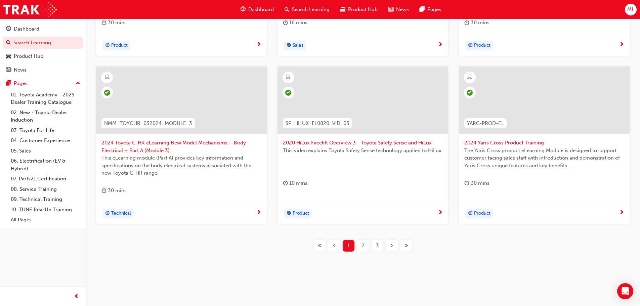 This screenshot has height=306, width=640. I want to click on span: Technical, so click(121, 213).